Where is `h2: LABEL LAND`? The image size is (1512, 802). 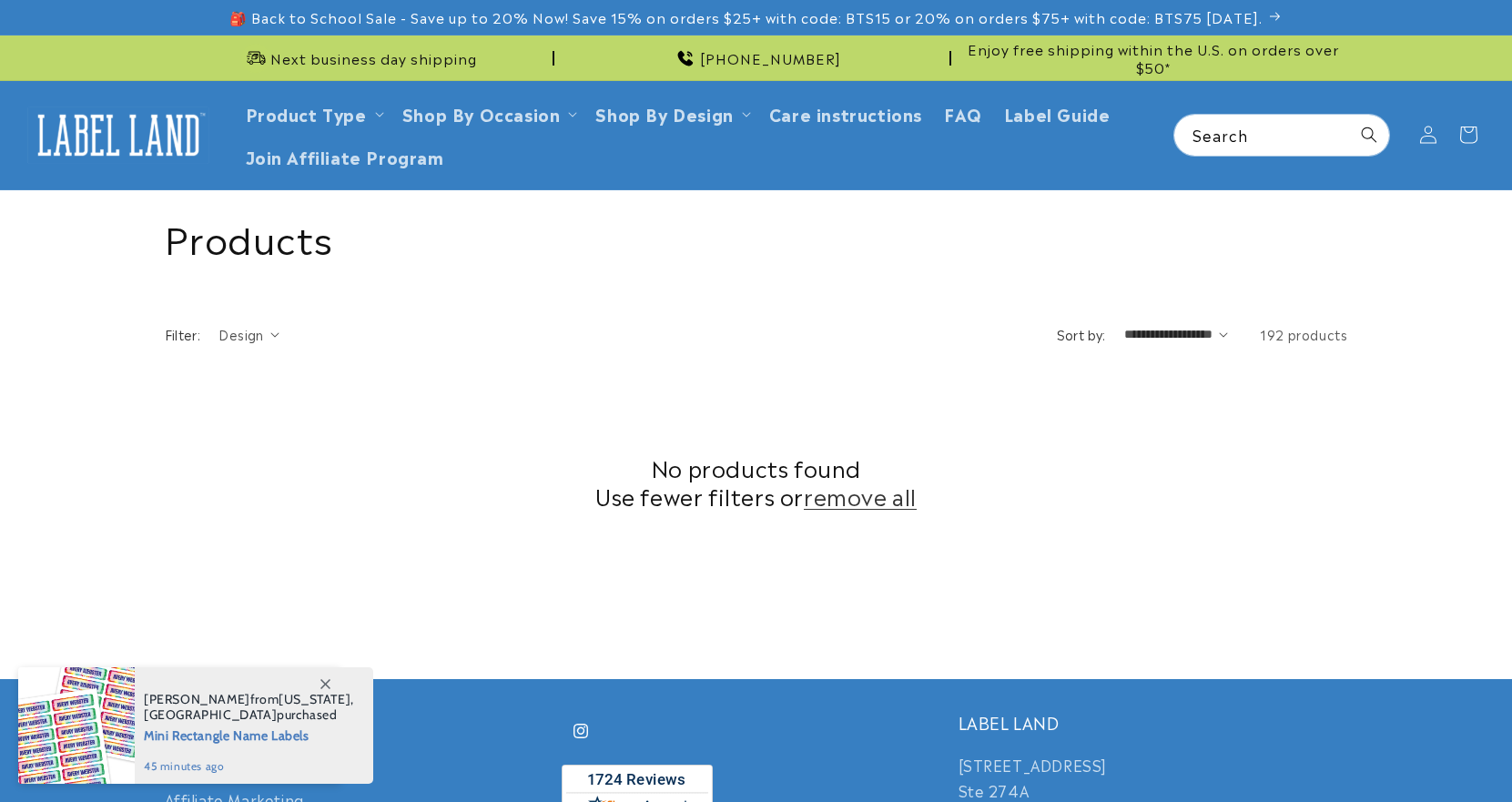 h2: LABEL LAND is located at coordinates (1154, 722).